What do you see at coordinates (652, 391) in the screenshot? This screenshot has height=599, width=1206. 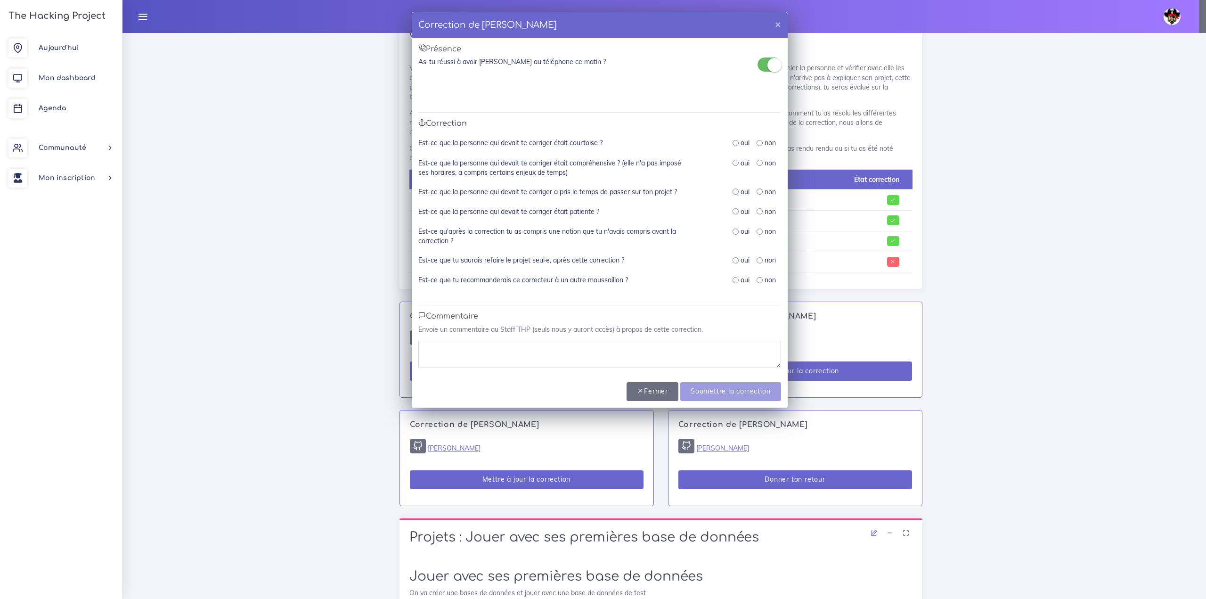 I see `button: Fermer` at bounding box center [652, 391].